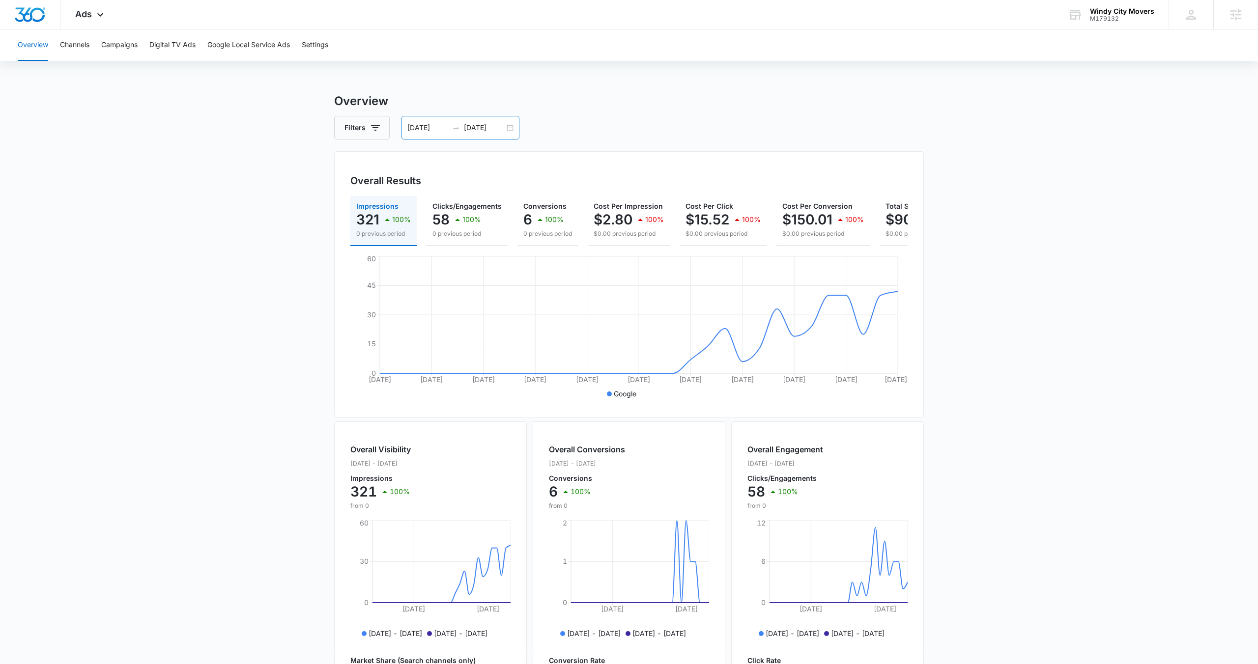  I want to click on input: Start date, so click(427, 128).